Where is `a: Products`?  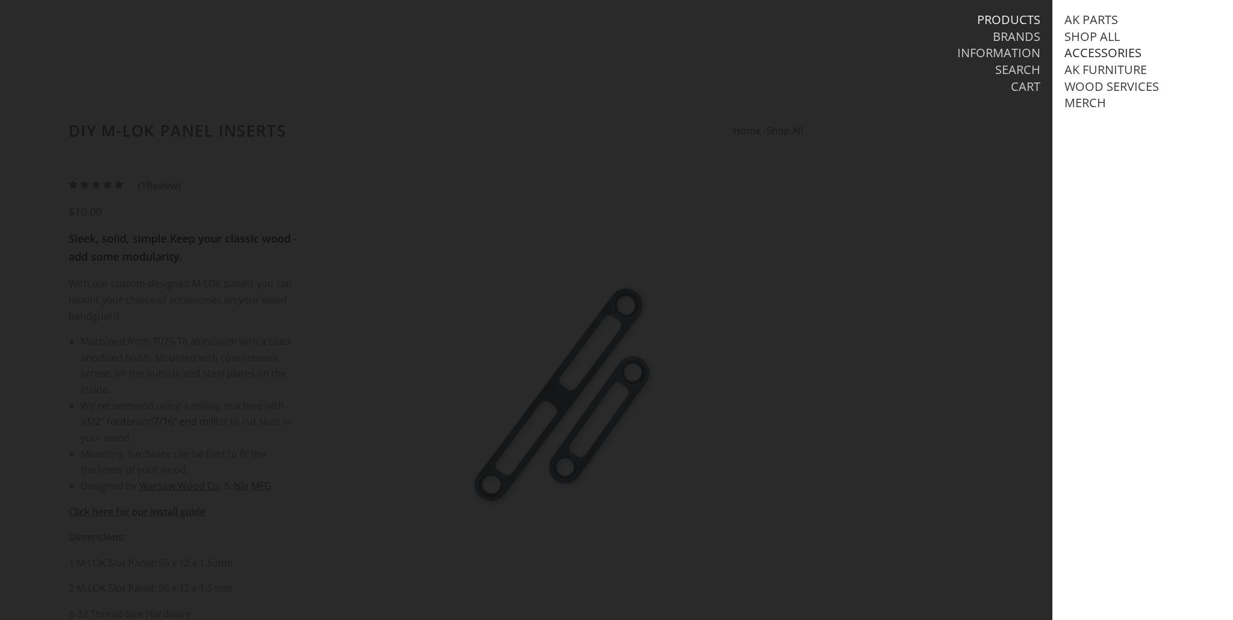 a: Products is located at coordinates (1009, 20).